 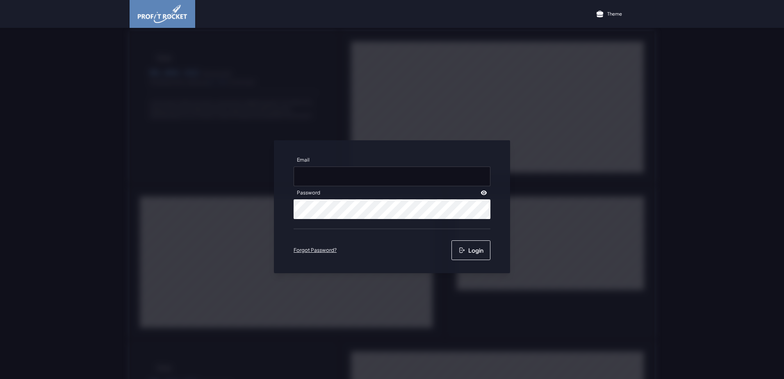 What do you see at coordinates (615, 14) in the screenshot?
I see `p: Theme` at bounding box center [615, 14].